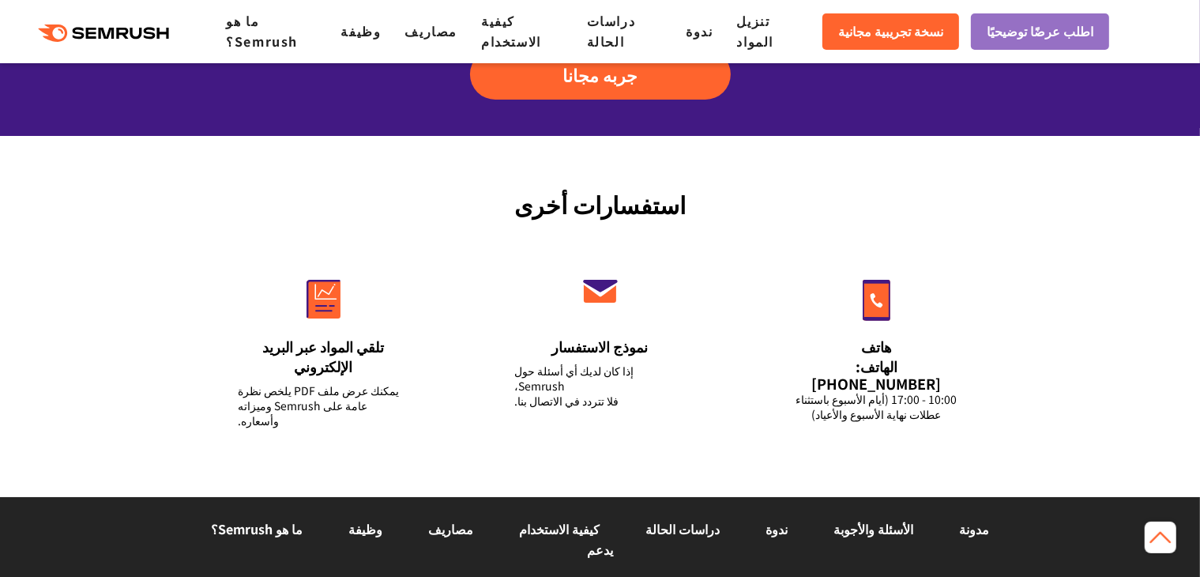  Describe the element at coordinates (324, 356) in the screenshot. I see `font: تلقي المواد عبر البريد الإلكتروني` at that location.